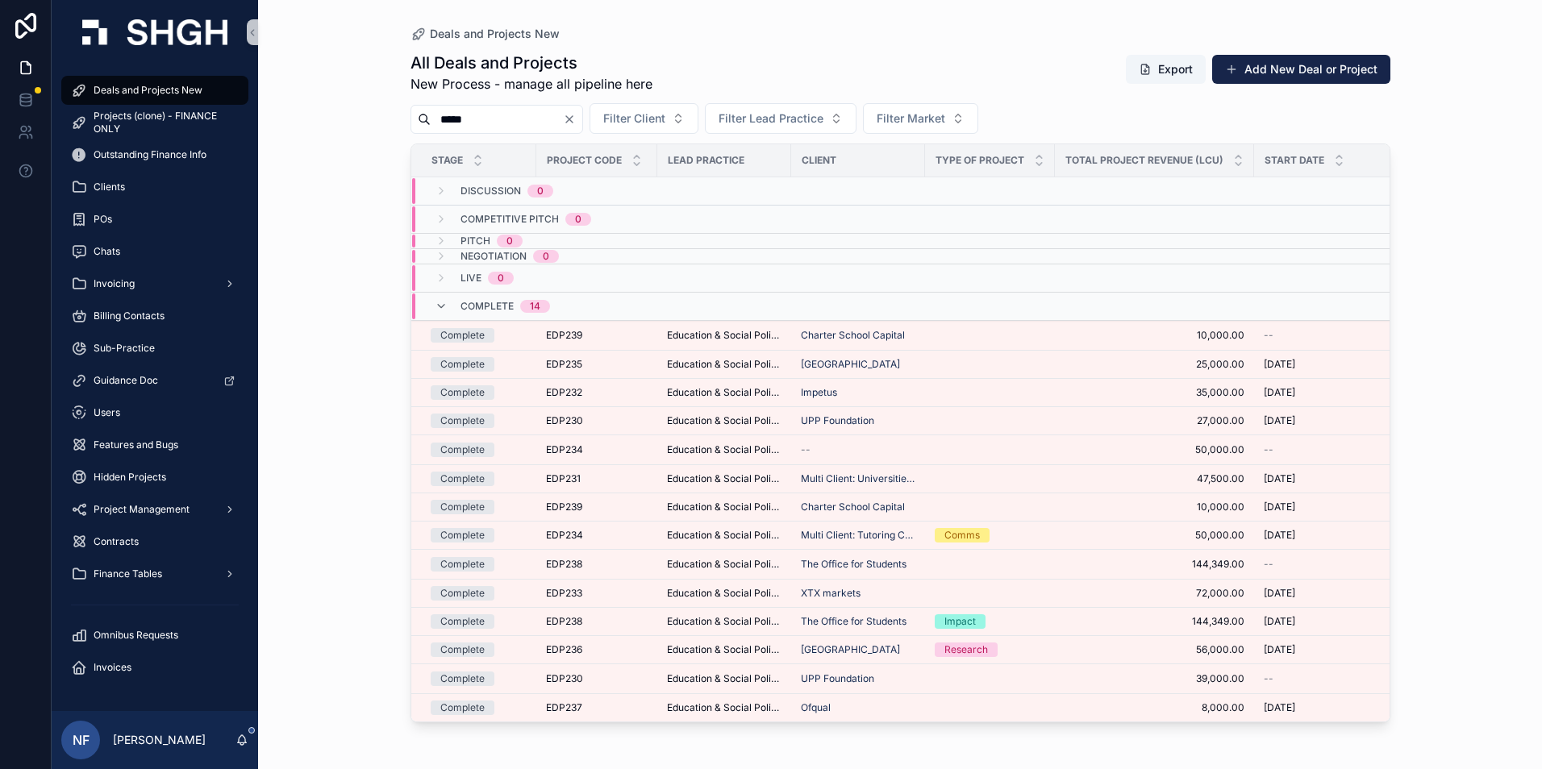 Image resolution: width=1542 pixels, height=769 pixels. Describe the element at coordinates (135, 635) in the screenshot. I see `span: Omnibus Requests` at that location.